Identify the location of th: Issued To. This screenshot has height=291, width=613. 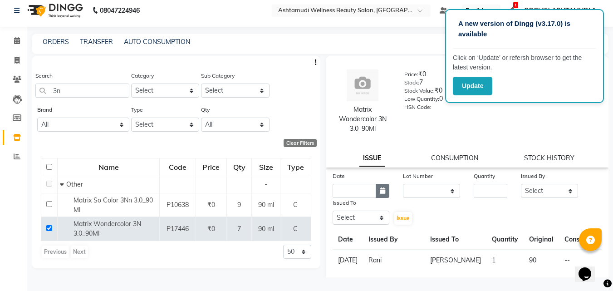
(456, 240).